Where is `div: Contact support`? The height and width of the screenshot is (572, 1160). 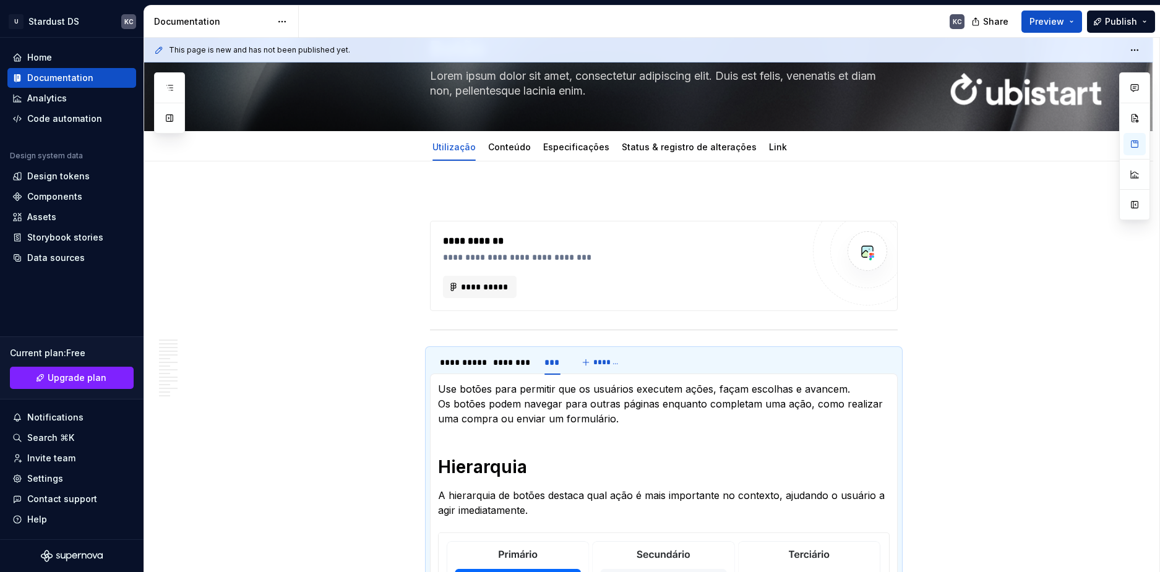 div: Contact support is located at coordinates (62, 499).